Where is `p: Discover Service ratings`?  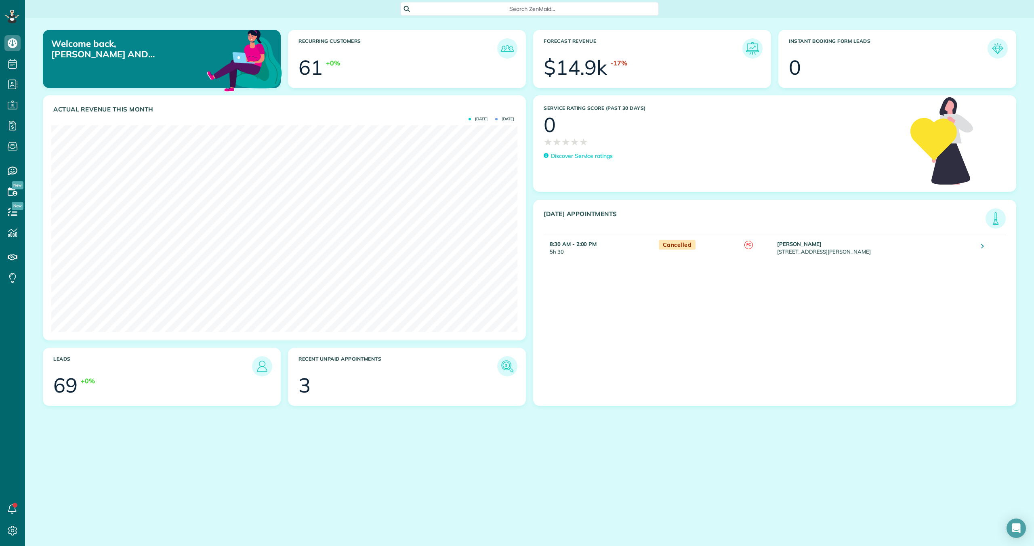
p: Discover Service ratings is located at coordinates (582, 156).